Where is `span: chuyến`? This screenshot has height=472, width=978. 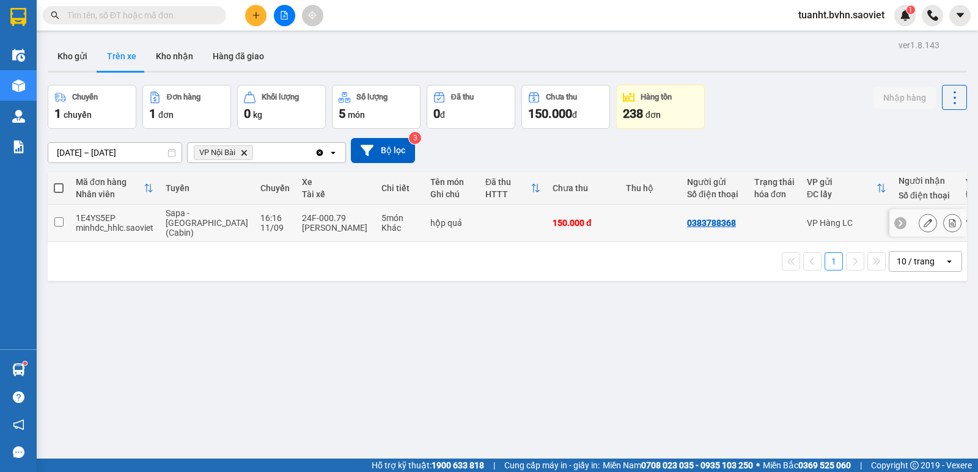
span: chuyến is located at coordinates (78, 115).